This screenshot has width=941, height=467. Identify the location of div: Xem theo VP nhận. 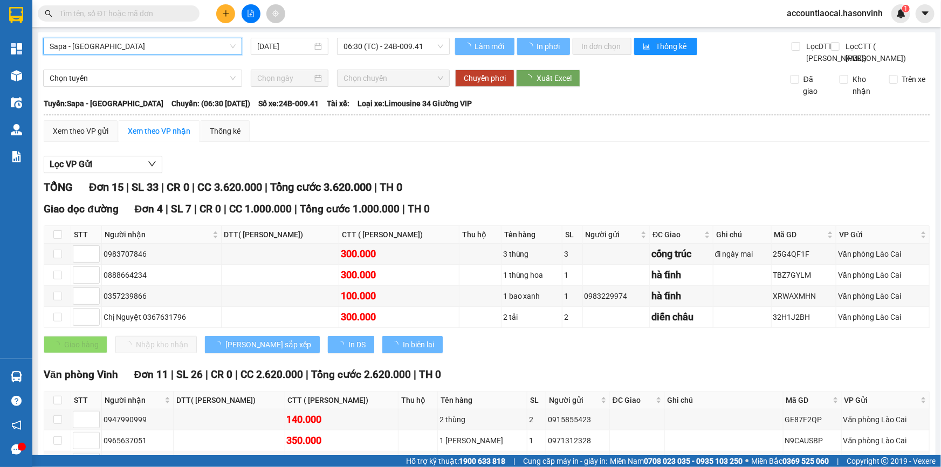
(159, 131).